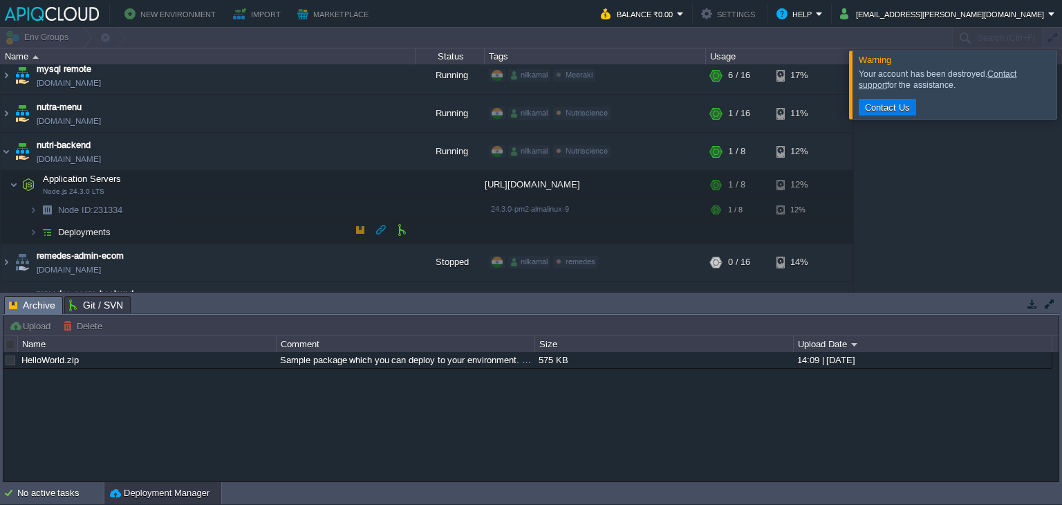  Describe the element at coordinates (664, 344) in the screenshot. I see `div: Size` at that location.